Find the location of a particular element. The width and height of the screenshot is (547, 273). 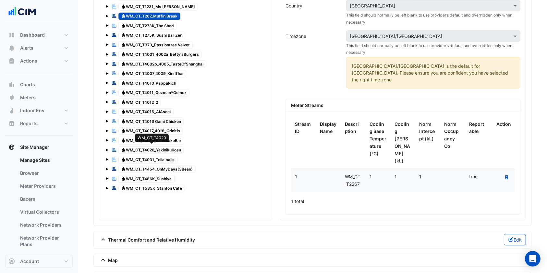

app-icon: Charts is located at coordinates (12, 85).